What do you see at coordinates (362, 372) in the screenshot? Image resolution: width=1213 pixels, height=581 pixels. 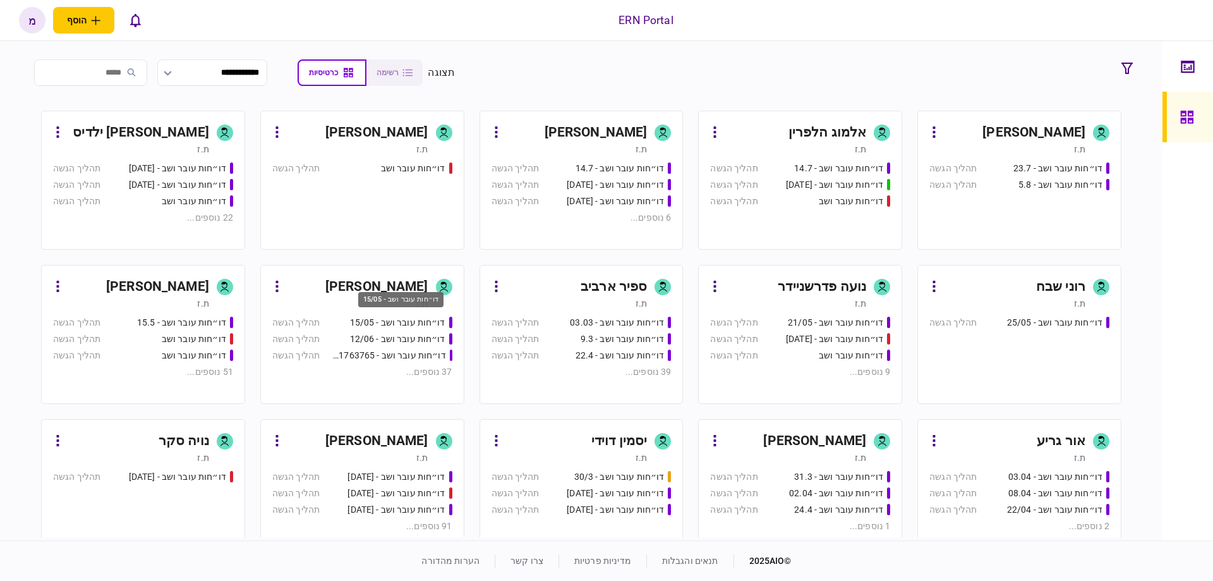 I see `div: 37 נוספים ...` at bounding box center [362, 372].